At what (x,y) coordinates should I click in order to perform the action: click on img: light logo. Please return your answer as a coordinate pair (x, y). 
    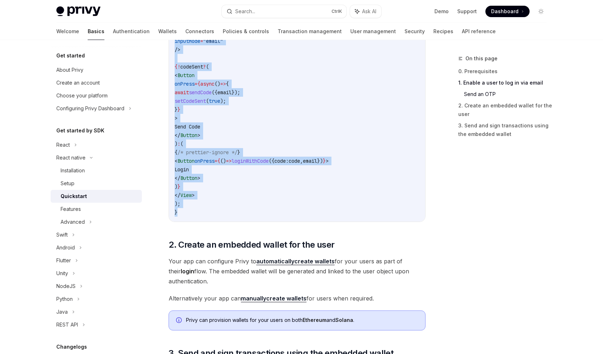
    Looking at the image, I should click on (78, 11).